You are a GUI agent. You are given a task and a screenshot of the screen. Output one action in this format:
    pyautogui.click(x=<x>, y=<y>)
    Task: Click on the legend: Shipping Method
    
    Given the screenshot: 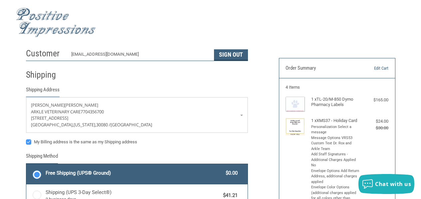 What is the action you would take?
    pyautogui.click(x=42, y=158)
    